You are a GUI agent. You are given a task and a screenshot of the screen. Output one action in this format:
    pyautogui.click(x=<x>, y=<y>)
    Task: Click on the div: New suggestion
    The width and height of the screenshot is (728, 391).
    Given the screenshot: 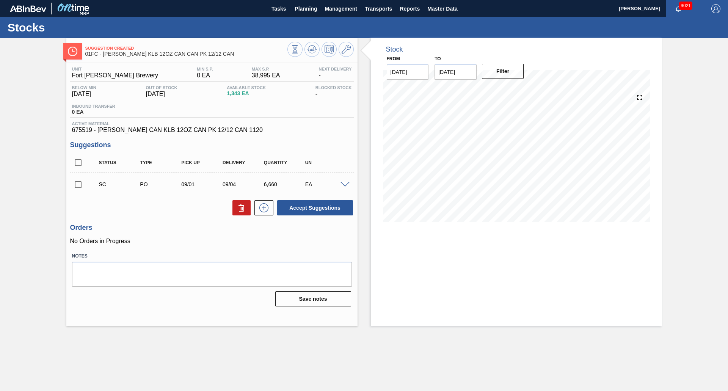 What is the action you would take?
    pyautogui.click(x=262, y=208)
    